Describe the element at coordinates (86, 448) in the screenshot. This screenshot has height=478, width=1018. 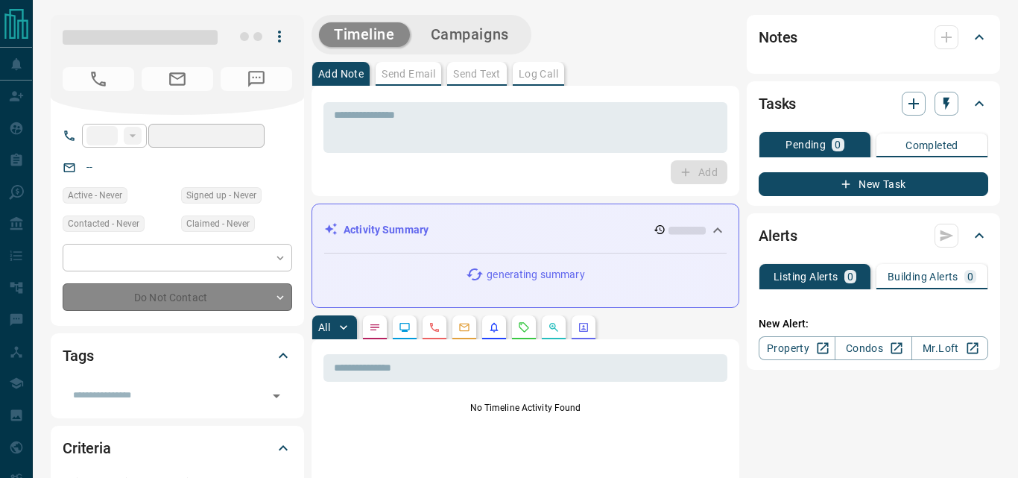
I see `h2: Criteria` at that location.